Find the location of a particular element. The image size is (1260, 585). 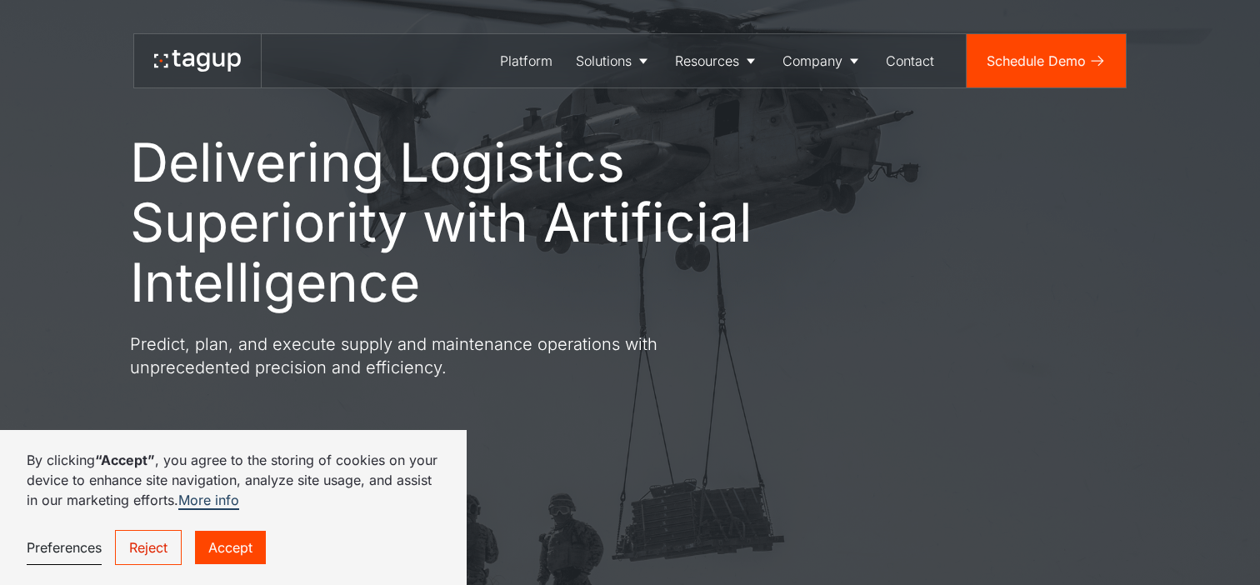

a: Solutions is located at coordinates (613, 61).